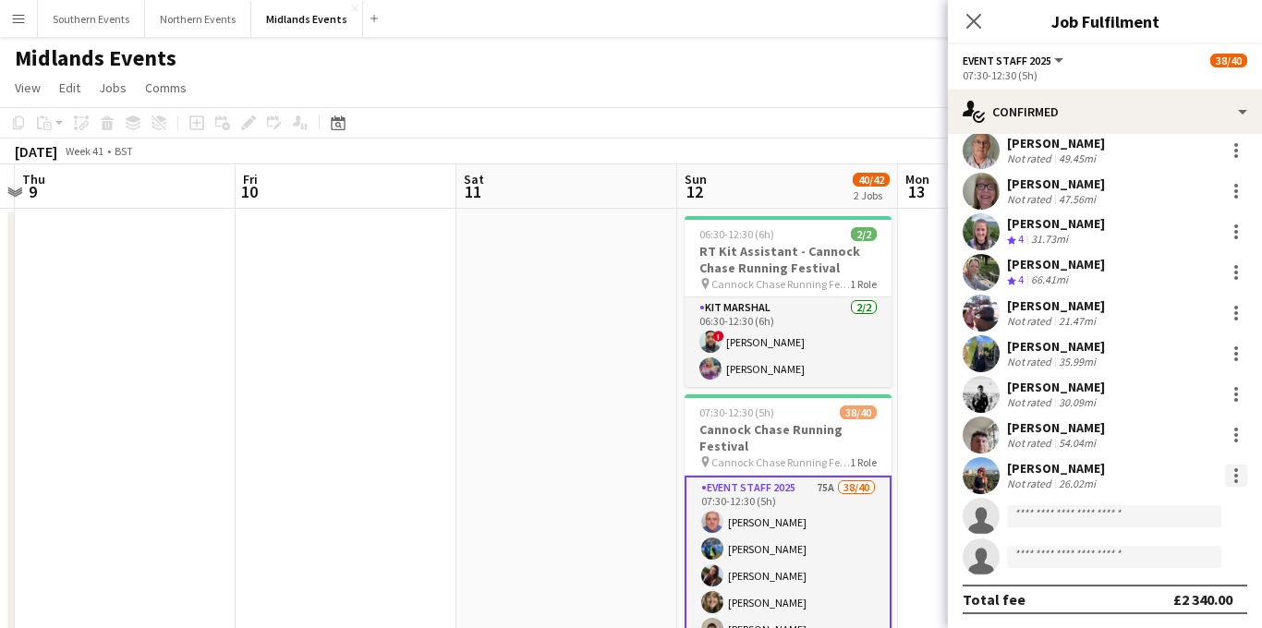  I want to click on app-job-card: 06:30-12:30 (6h)2/2RT Kit Assistant - Cannock Chase Running Festival Cannock Chase Running Festiv..., so click(788, 301).